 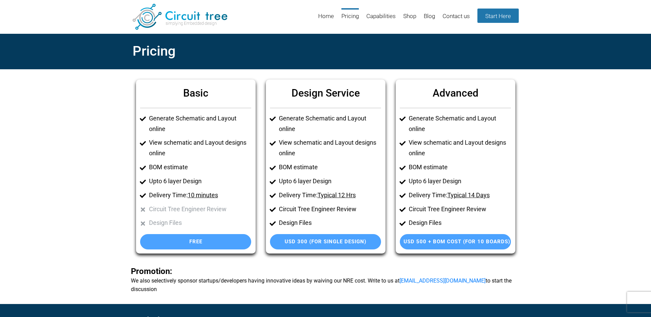 I want to click on a: USD 500 + BOM Cost (For 10 Boards), so click(x=455, y=242).